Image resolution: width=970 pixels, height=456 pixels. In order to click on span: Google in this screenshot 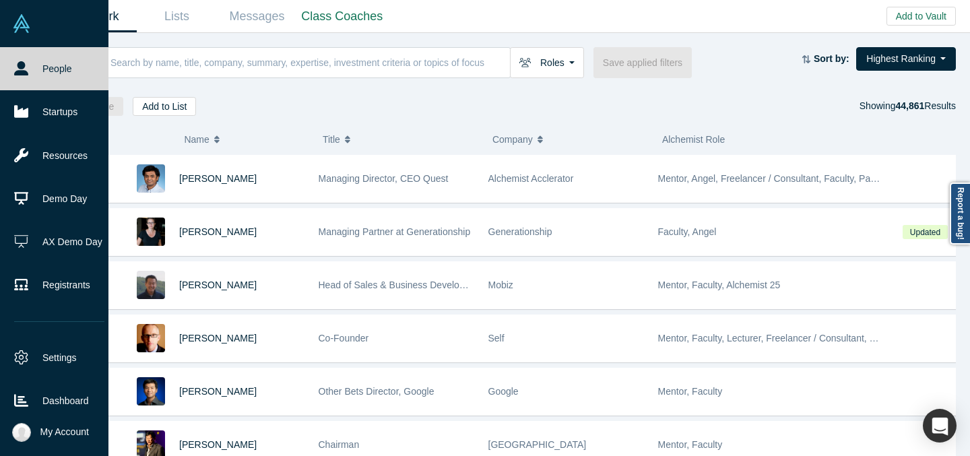, I will do `click(503, 391)`.